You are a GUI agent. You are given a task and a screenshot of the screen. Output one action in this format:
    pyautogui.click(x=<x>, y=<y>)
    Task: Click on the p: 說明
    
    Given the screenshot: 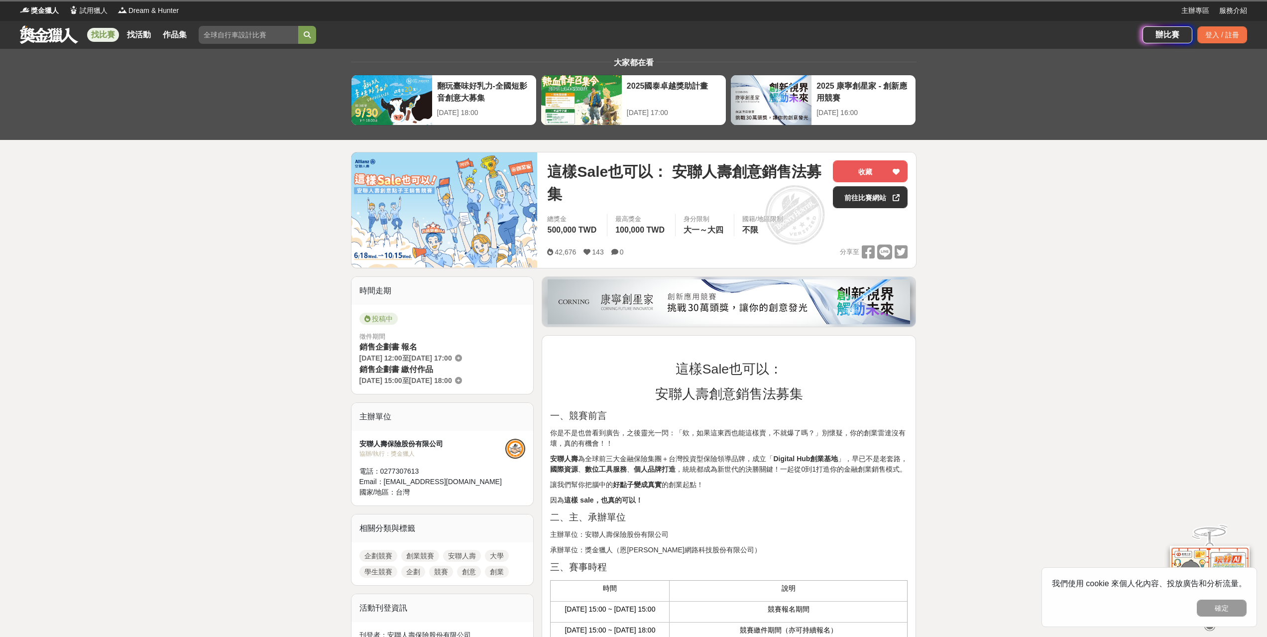 What is the action you would take?
    pyautogui.click(x=788, y=588)
    